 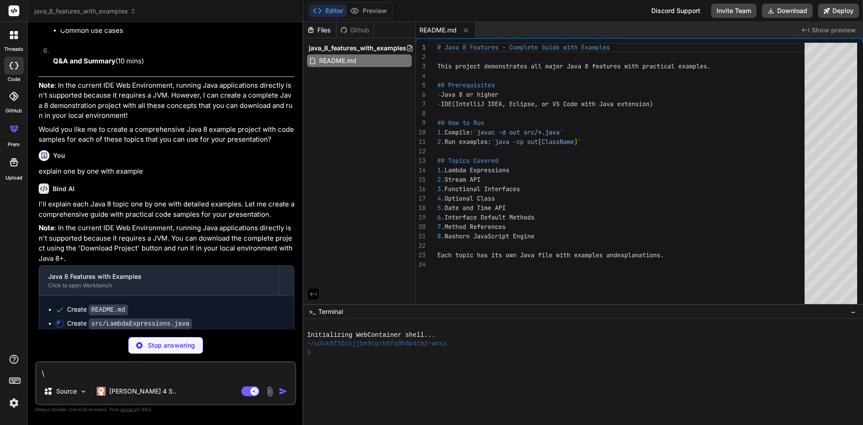 What do you see at coordinates (270, 391) in the screenshot?
I see `img: attachment` at bounding box center [270, 391].